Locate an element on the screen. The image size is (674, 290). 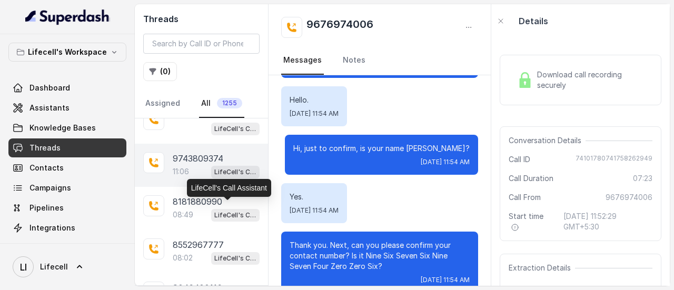
text: LI is located at coordinates (23, 267).